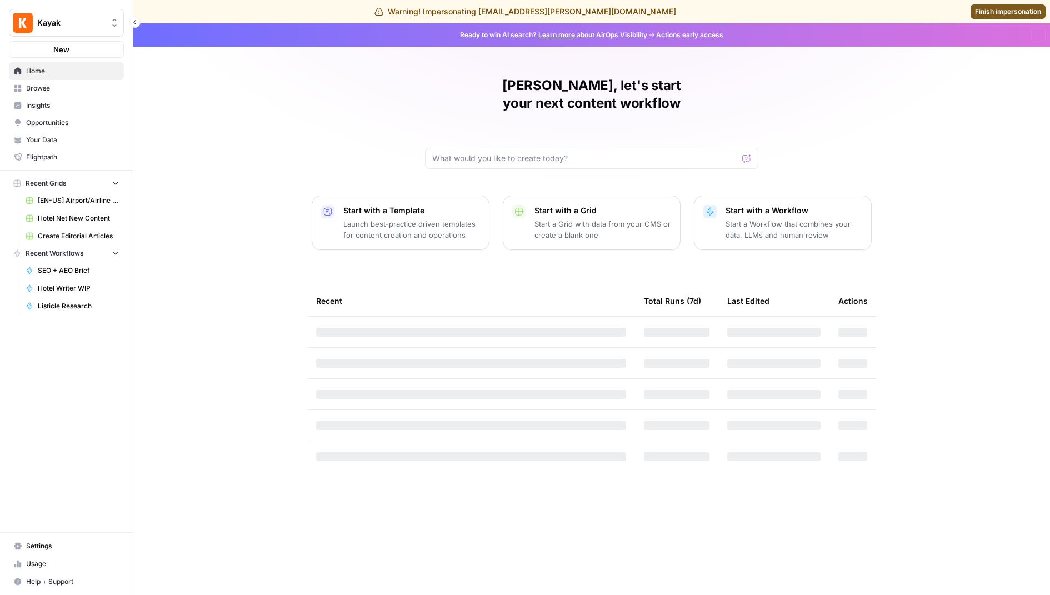  Describe the element at coordinates (66, 123) in the screenshot. I see `a: Opportunities` at that location.